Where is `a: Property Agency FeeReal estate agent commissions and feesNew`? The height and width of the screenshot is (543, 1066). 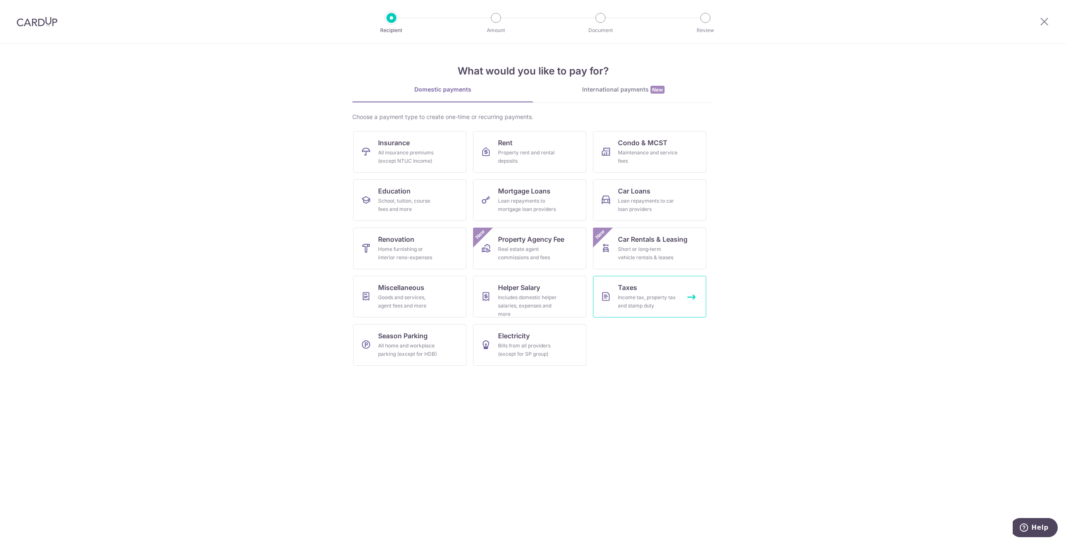 a: Property Agency FeeReal estate agent commissions and feesNew is located at coordinates (530, 249).